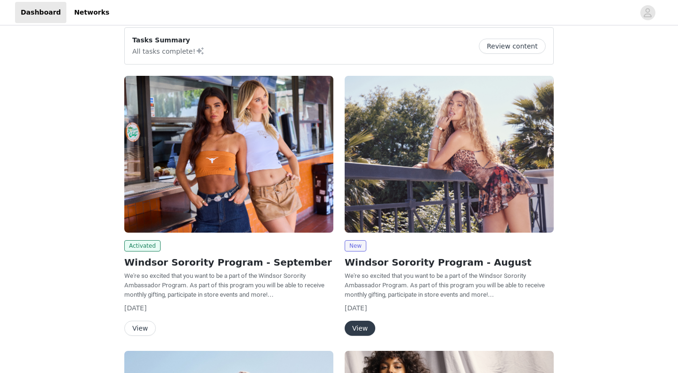  What do you see at coordinates (169, 51) in the screenshot?
I see `p: All tasks complete!` at bounding box center [169, 51].